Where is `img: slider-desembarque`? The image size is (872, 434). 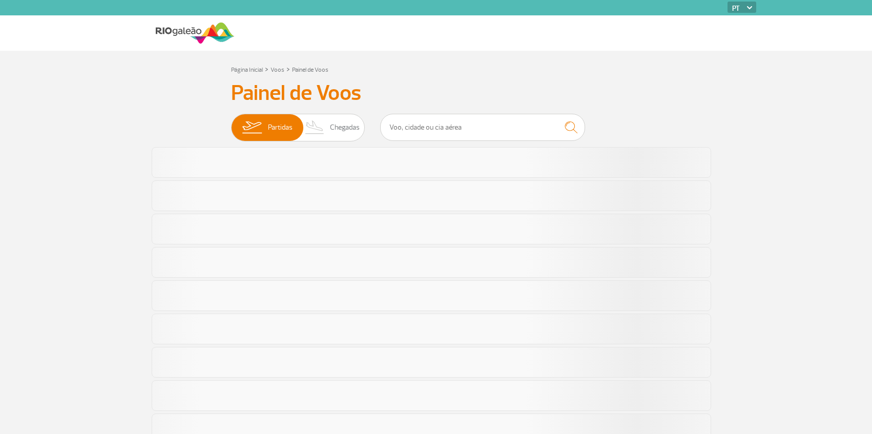
img: slider-desembarque is located at coordinates (315, 128).